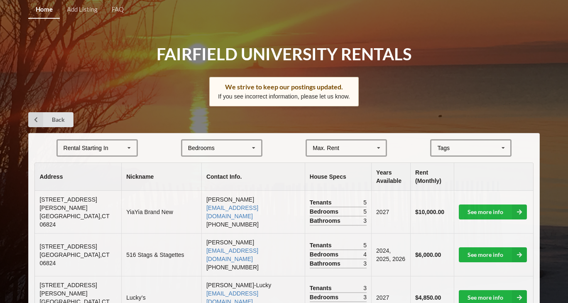 This screenshot has height=303, width=568. Describe the element at coordinates (391, 212) in the screenshot. I see `td: 2027` at that location.